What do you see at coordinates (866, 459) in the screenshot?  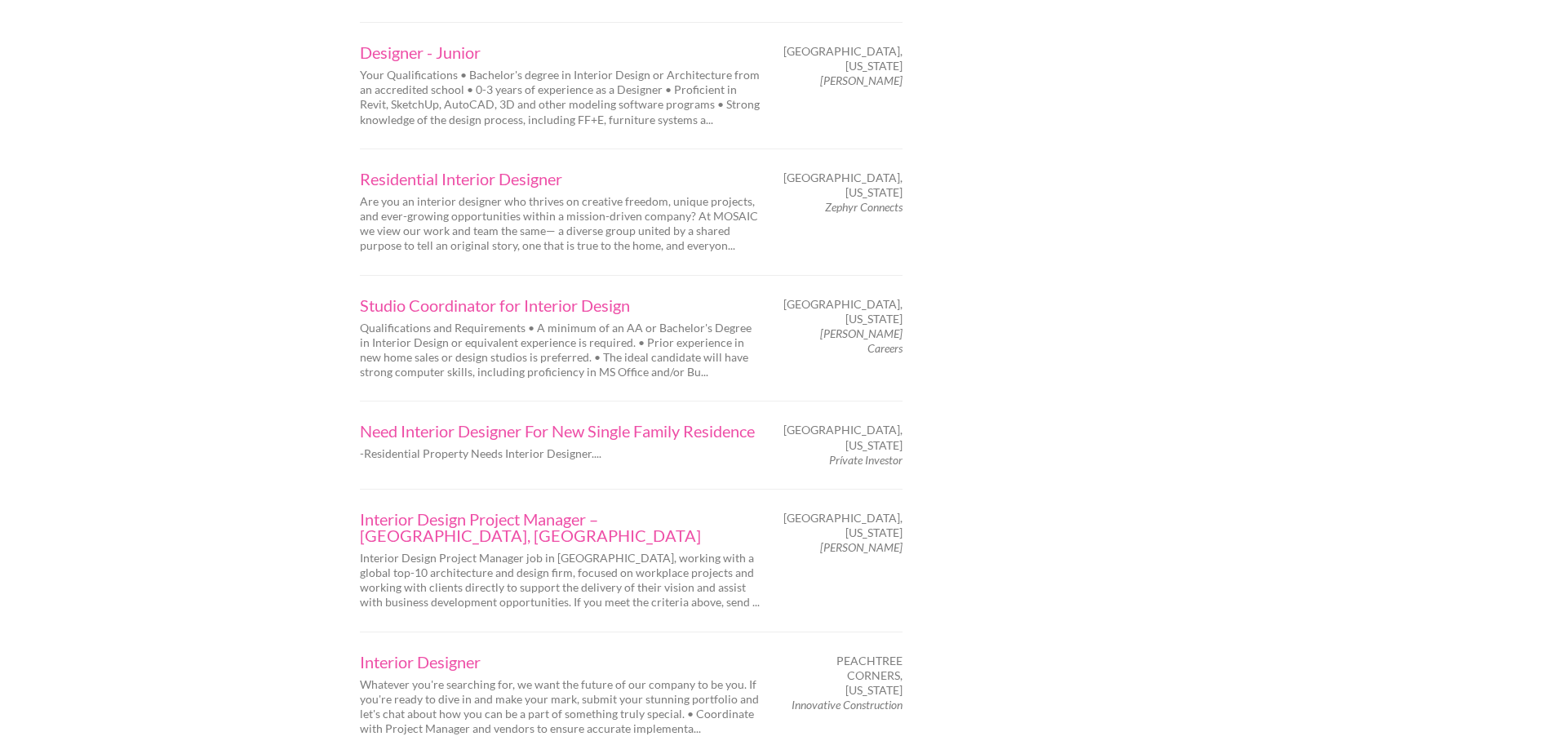 I see `em: Prívate Investor` at bounding box center [866, 459].